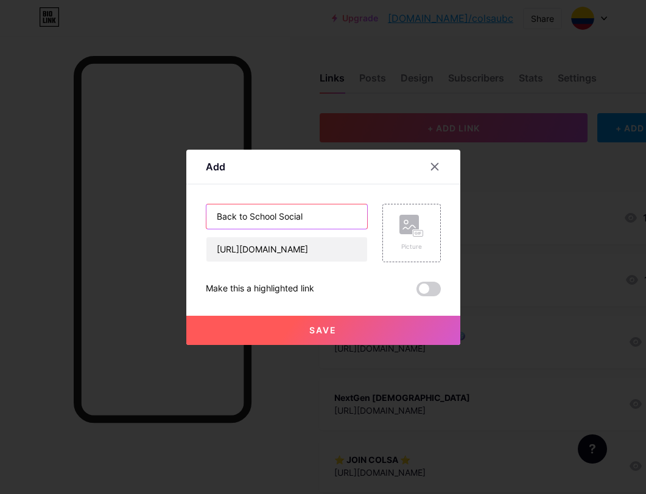  What do you see at coordinates (323, 330) in the screenshot?
I see `button: Save` at bounding box center [323, 330].